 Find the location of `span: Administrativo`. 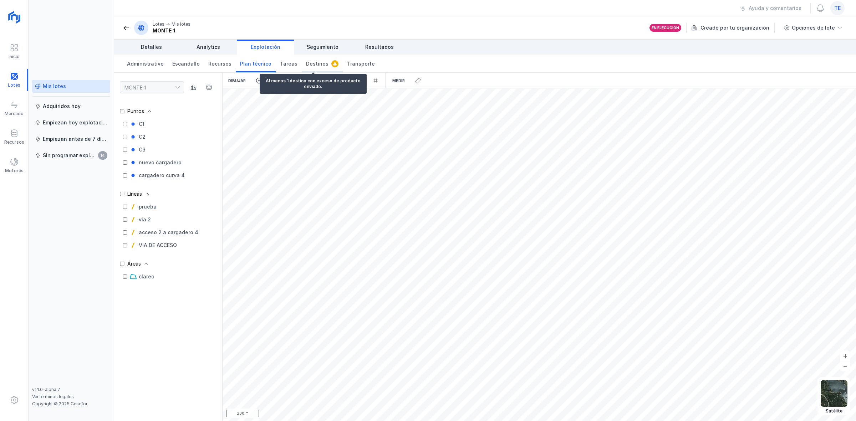

span: Administrativo is located at coordinates (145, 64).